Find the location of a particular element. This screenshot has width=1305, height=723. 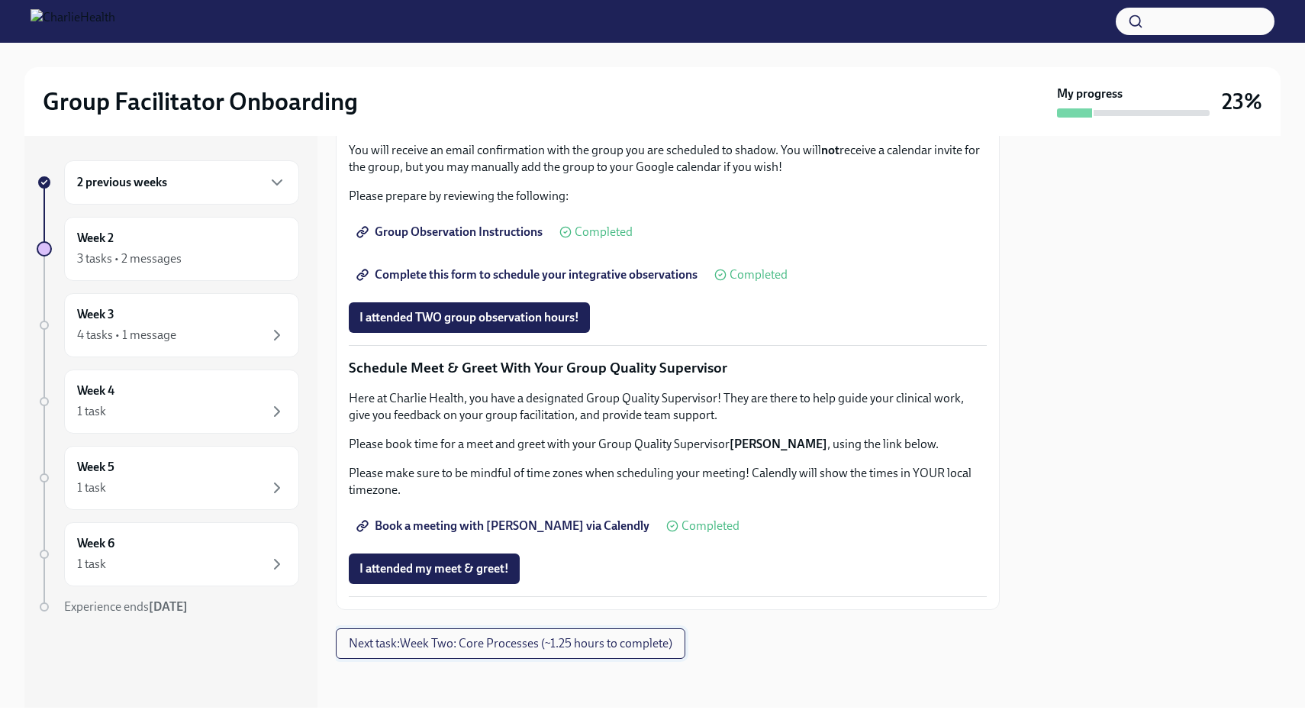

strong: My progress is located at coordinates (1090, 94).